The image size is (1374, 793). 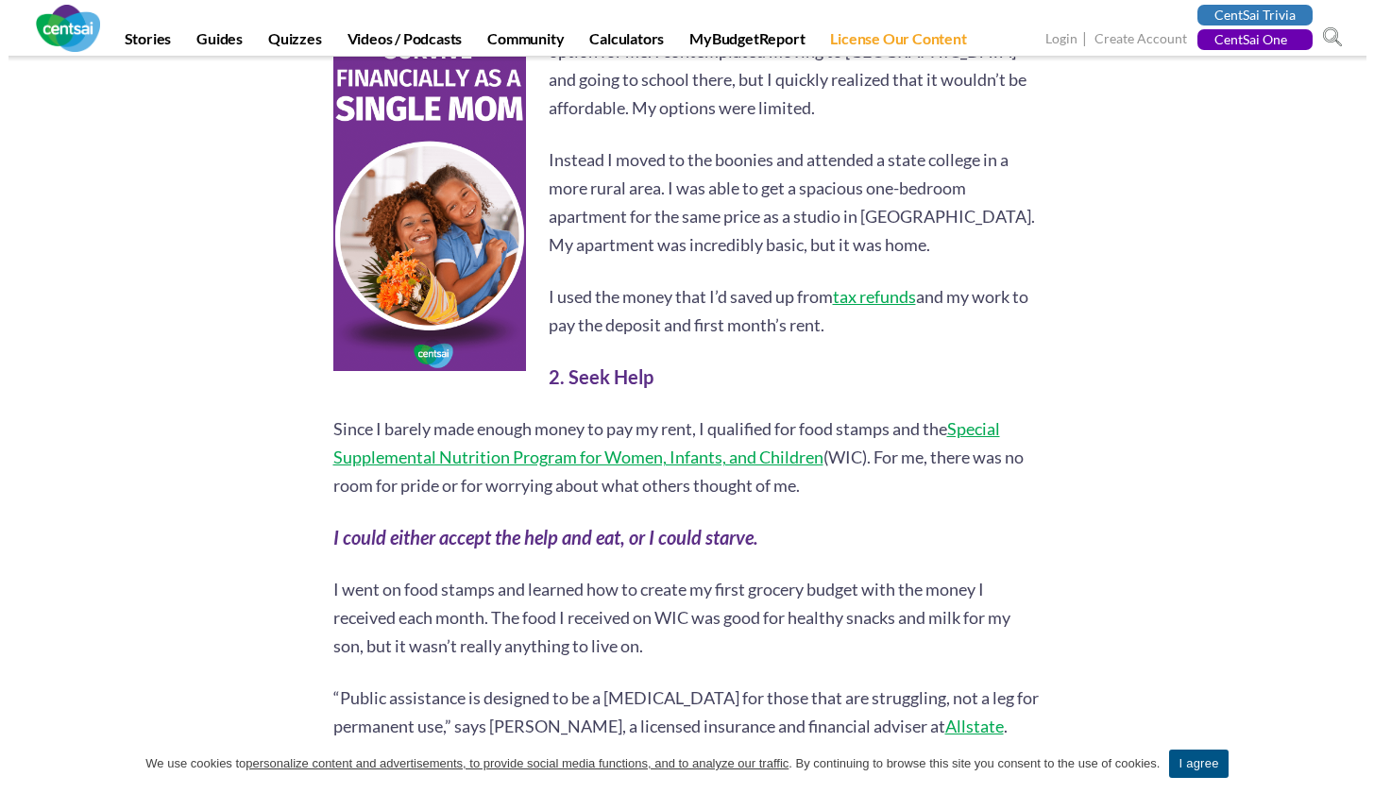 What do you see at coordinates (747, 43) in the screenshot?
I see `a: MyBudgetReport` at bounding box center [747, 43].